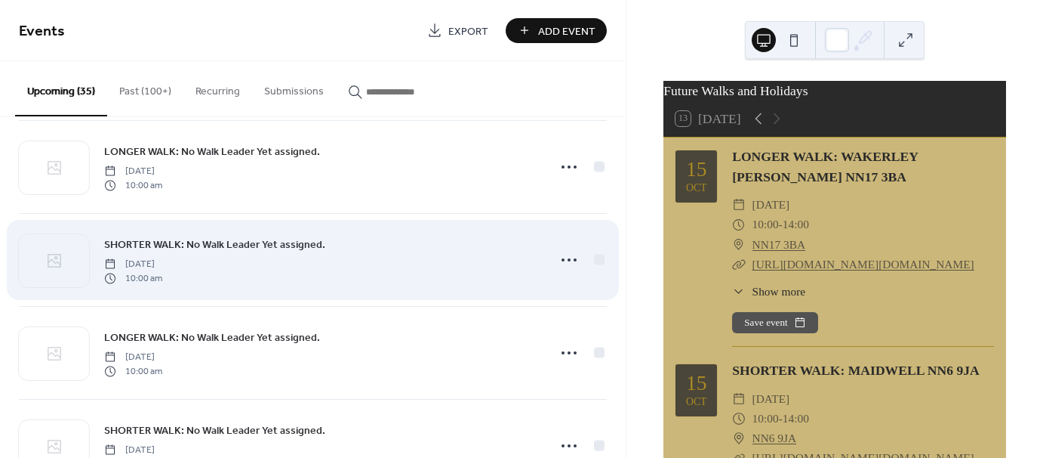 This screenshot has width=1043, height=458. What do you see at coordinates (775, 438) in the screenshot?
I see `a: NN6 9JA` at bounding box center [775, 438].